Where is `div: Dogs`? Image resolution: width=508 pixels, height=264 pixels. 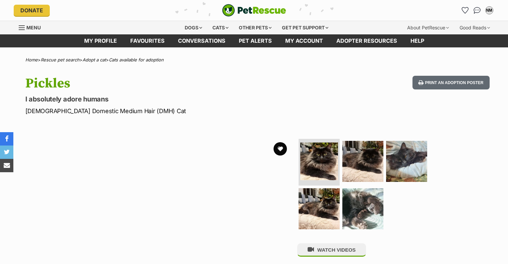
div: Dogs is located at coordinates (193, 28).